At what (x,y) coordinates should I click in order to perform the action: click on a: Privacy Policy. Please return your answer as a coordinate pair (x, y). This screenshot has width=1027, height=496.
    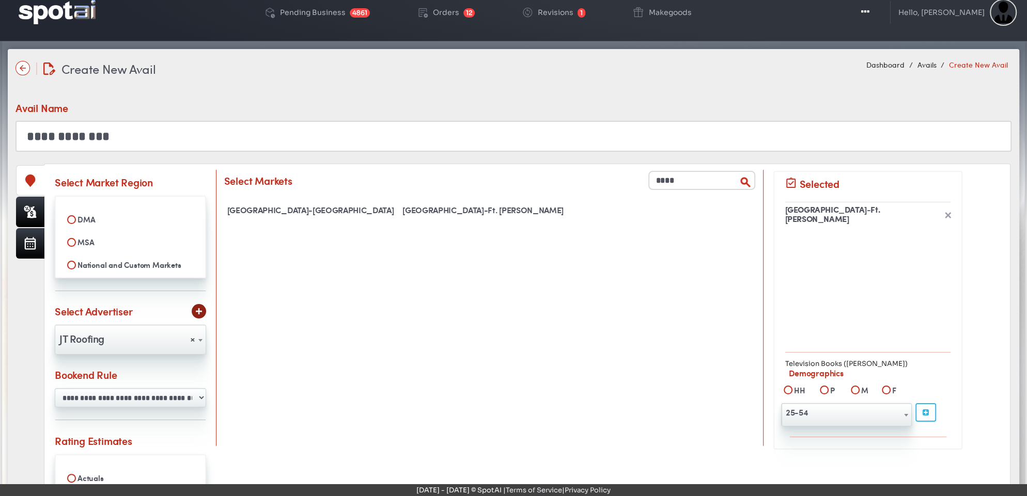
    Looking at the image, I should click on (587, 490).